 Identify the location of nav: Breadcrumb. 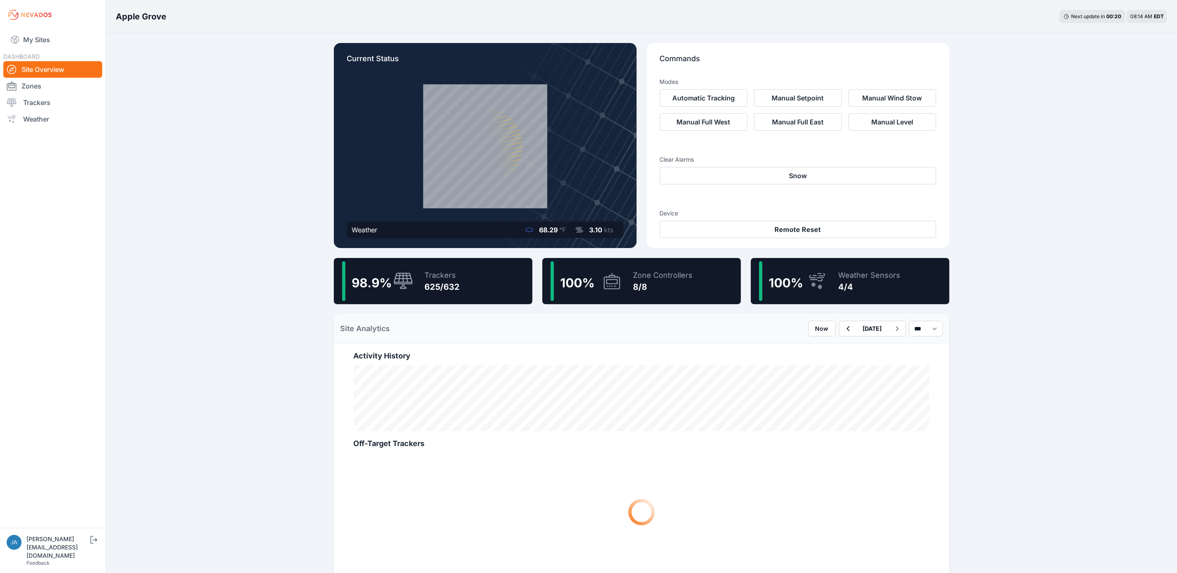
(141, 17).